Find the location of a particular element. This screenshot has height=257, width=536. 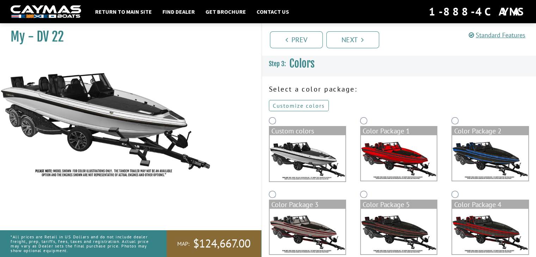

a: Get Brochure is located at coordinates (226, 12).